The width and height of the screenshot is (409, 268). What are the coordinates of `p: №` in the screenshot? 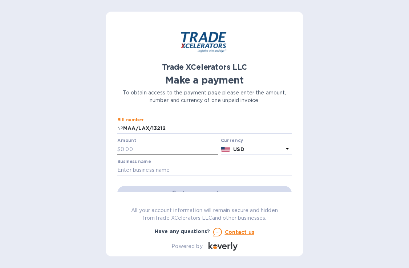 It's located at (120, 128).